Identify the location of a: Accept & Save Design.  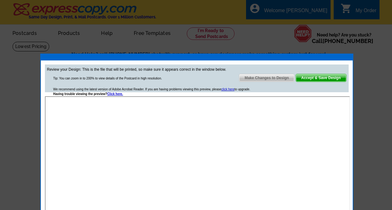
(321, 78).